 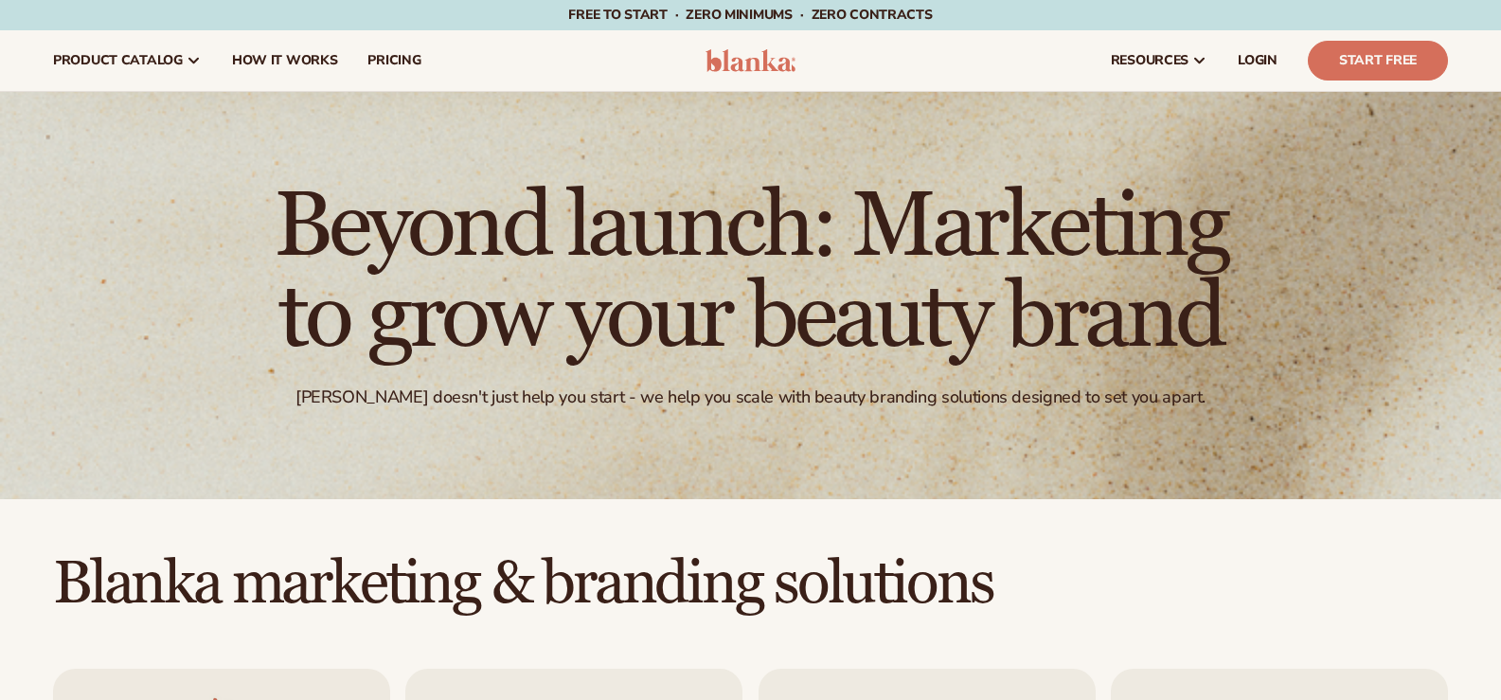 What do you see at coordinates (285, 61) in the screenshot?
I see `a: How It Works` at bounding box center [285, 61].